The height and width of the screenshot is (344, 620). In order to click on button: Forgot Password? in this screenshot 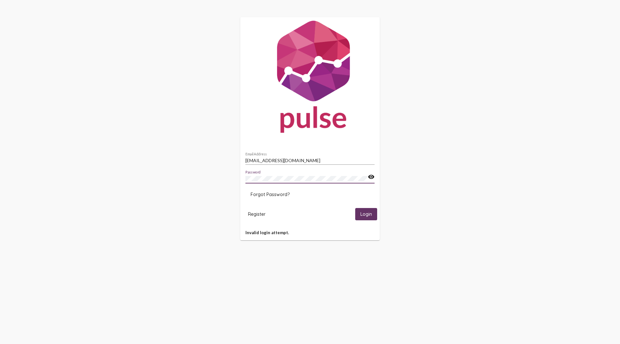, I will do `click(270, 194)`.